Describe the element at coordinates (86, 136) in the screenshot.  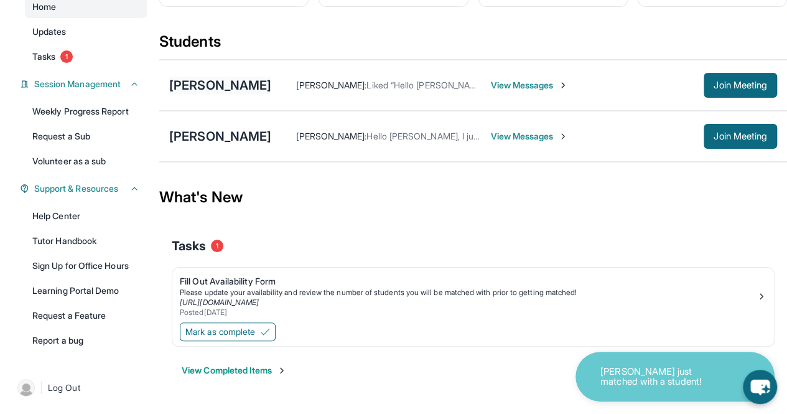
I see `a: Request a Sub` at that location.